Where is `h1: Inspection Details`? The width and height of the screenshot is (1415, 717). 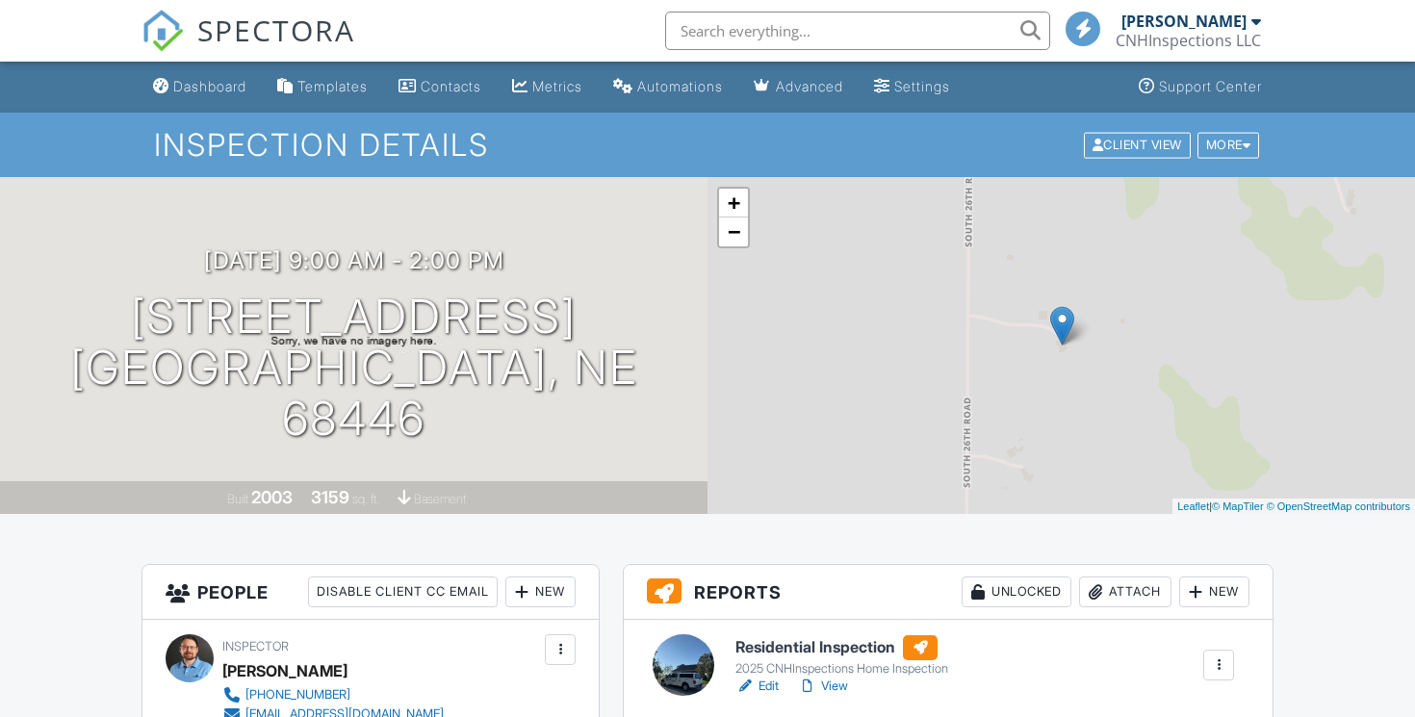
h1: Inspection Details is located at coordinates (707, 144).